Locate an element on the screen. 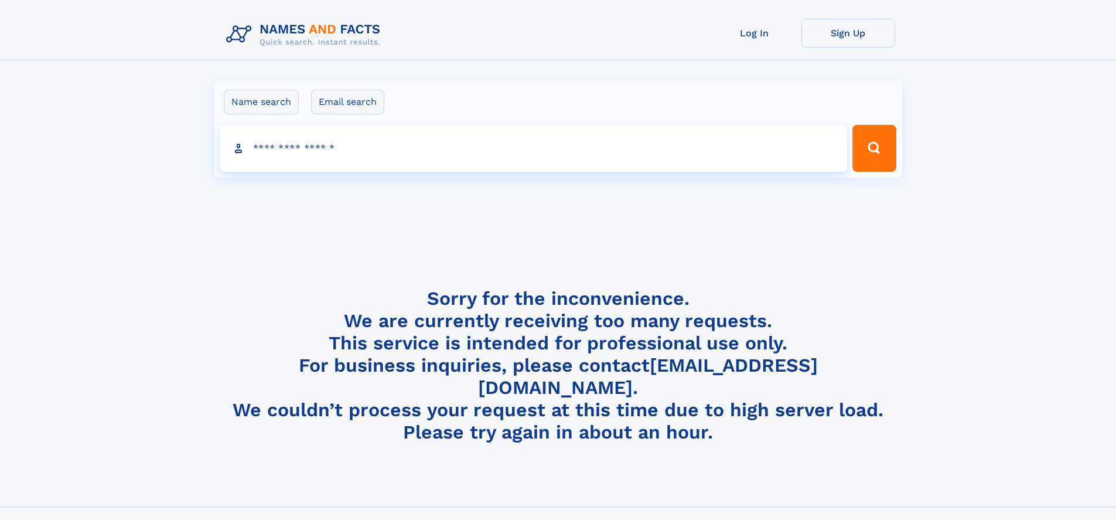 This screenshot has height=520, width=1116. label: Name search is located at coordinates (261, 102).